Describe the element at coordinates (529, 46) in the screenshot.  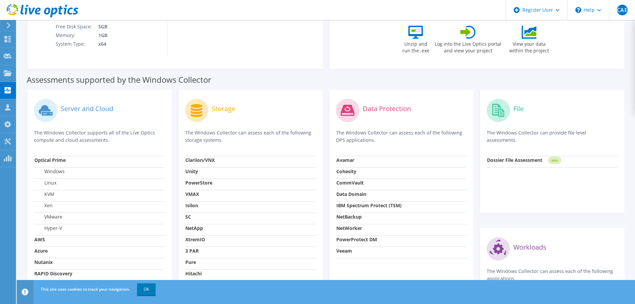
I see `label: View your data within the project` at that location.